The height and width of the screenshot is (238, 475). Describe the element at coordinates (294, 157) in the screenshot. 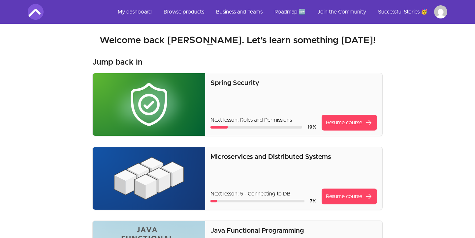

I see `p: Microservices and Distributed Systems` at that location.